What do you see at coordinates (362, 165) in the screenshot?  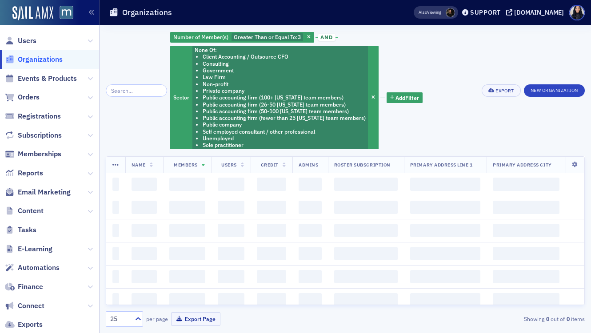 I see `span: Roster Subscription` at bounding box center [362, 165].